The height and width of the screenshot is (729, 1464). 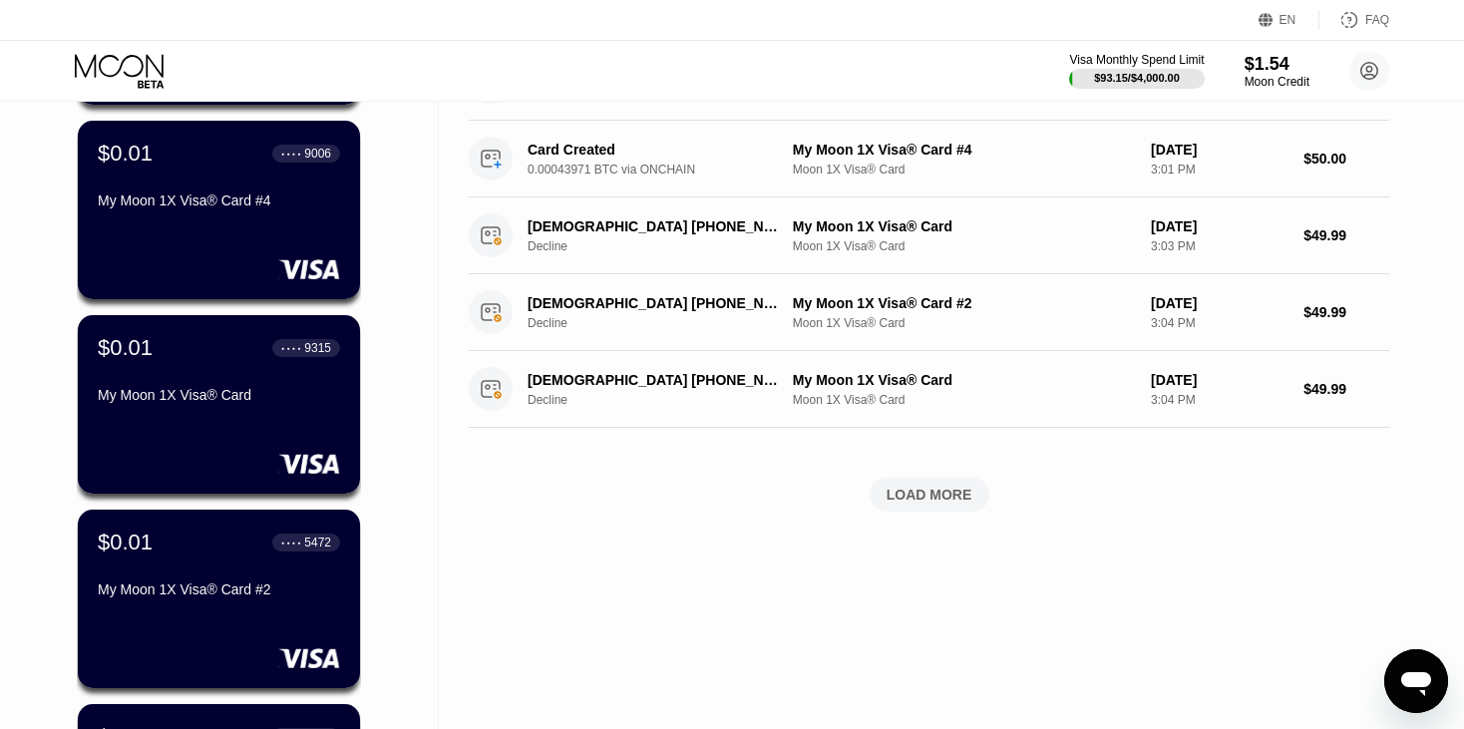 I want to click on div: $0.01● ● ● ●9006My Moon 1X Visa® Card #4, so click(x=218, y=209).